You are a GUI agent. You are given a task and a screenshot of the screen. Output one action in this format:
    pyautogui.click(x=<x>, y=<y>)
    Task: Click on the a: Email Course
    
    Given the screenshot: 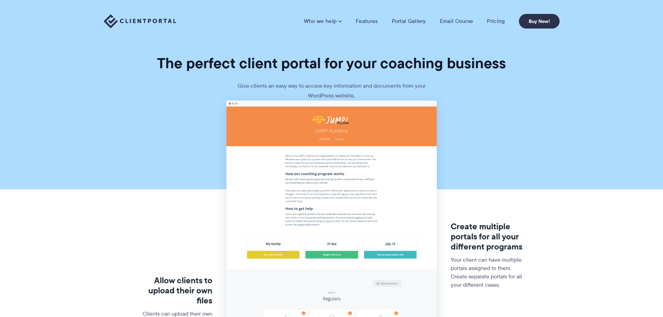 What is the action you would take?
    pyautogui.click(x=457, y=21)
    